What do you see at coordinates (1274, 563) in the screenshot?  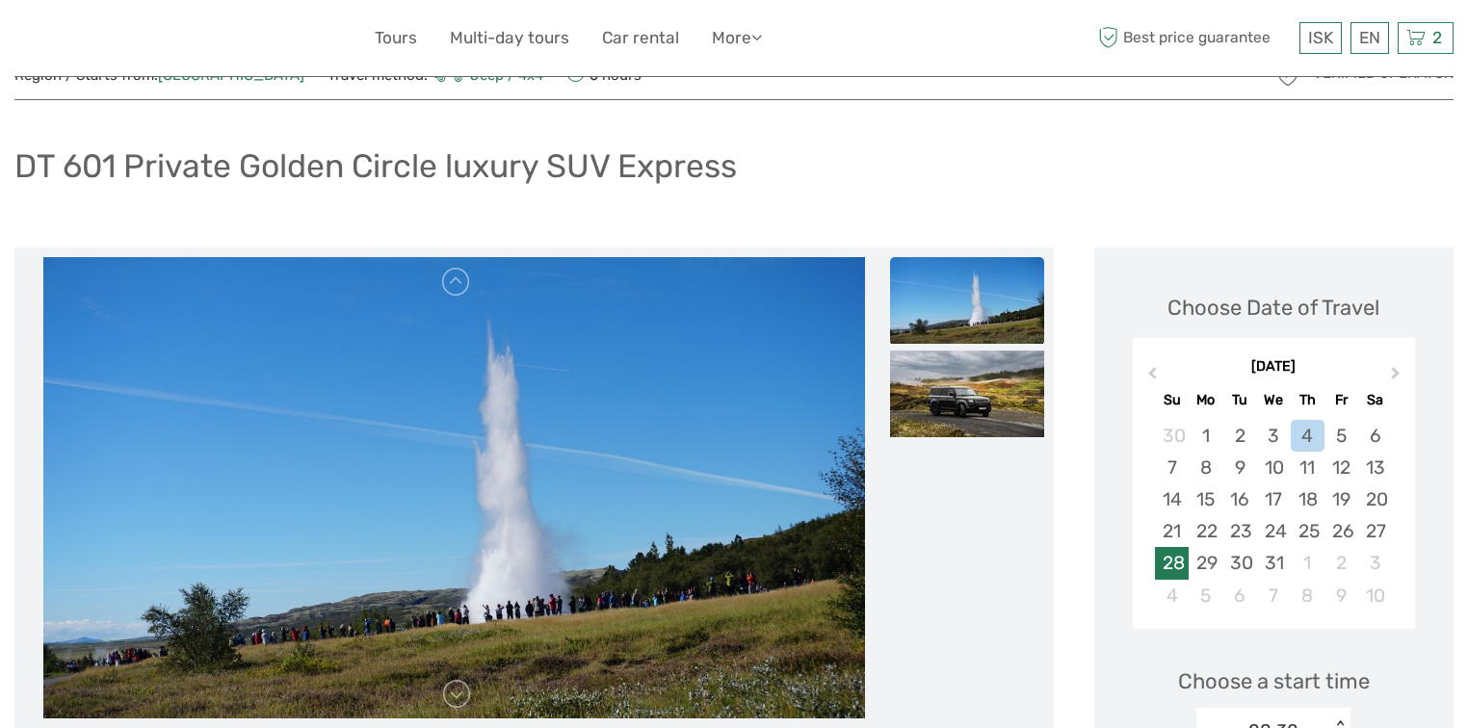 I see `div: Choose Wednesday, December 31st, 2025` at bounding box center [1274, 563].